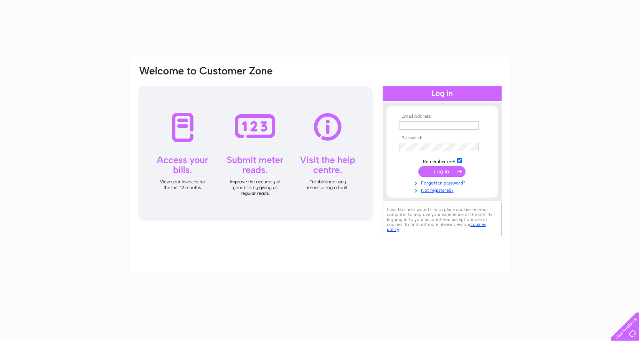  I want to click on a: Not registered?, so click(443, 190).